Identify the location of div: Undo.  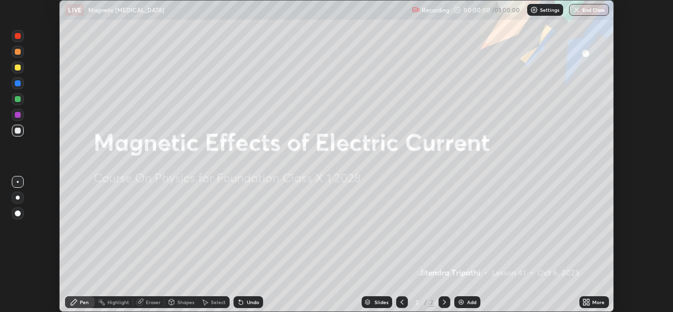
(253, 302).